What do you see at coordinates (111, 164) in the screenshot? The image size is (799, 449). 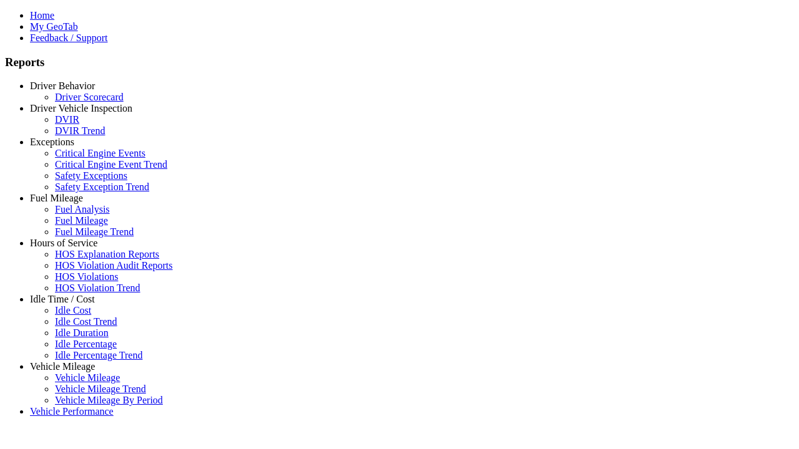 I see `a: Critical Engine Event Trend` at bounding box center [111, 164].